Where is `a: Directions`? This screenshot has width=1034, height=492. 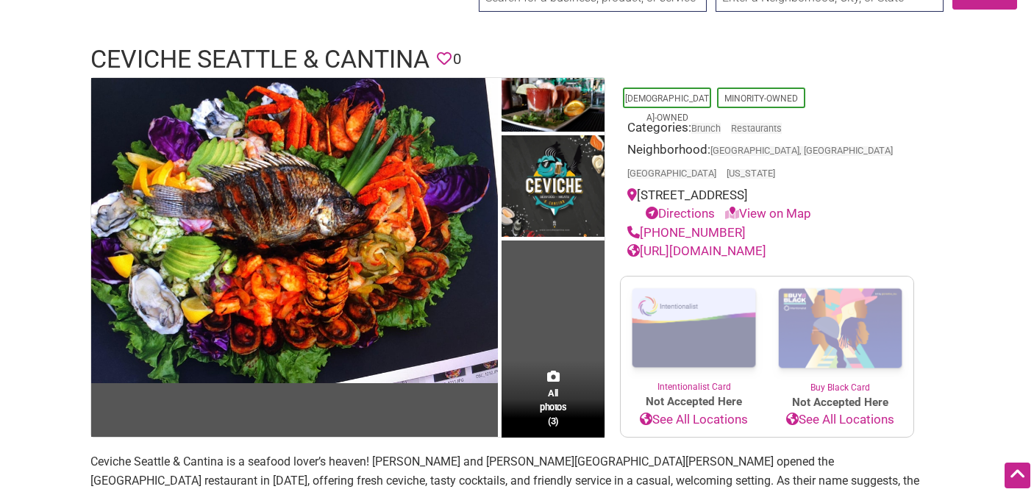 a: Directions is located at coordinates (680, 213).